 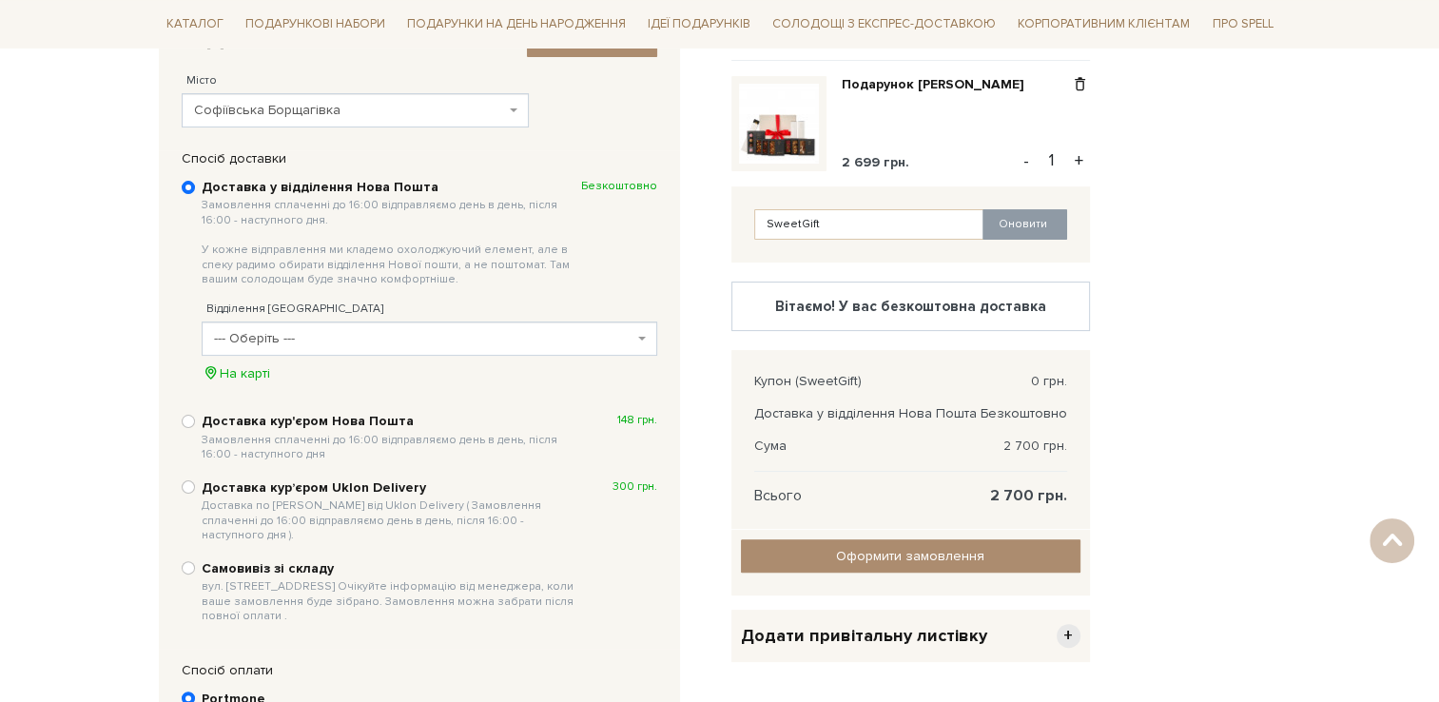 What do you see at coordinates (429, 374) in the screenshot?
I see `div: На карті` at bounding box center [429, 374].